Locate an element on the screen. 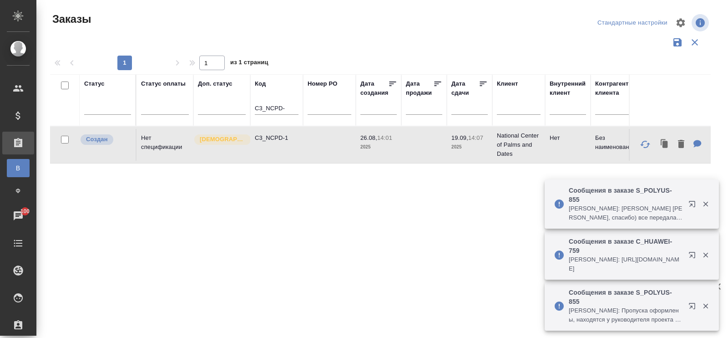  p: 19.09, is located at coordinates (460, 137).